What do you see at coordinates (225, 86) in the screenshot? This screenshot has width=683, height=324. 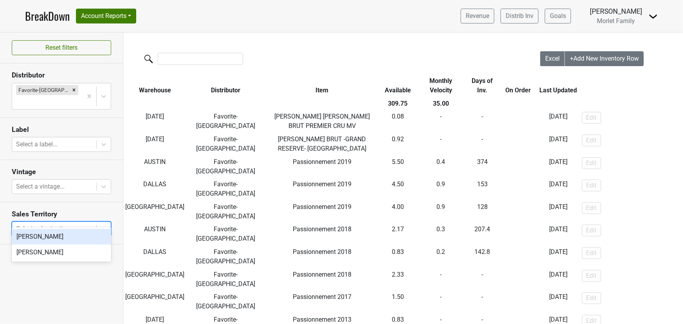 I see `th: Distributor: activate to sort column ascending` at bounding box center [225, 86].